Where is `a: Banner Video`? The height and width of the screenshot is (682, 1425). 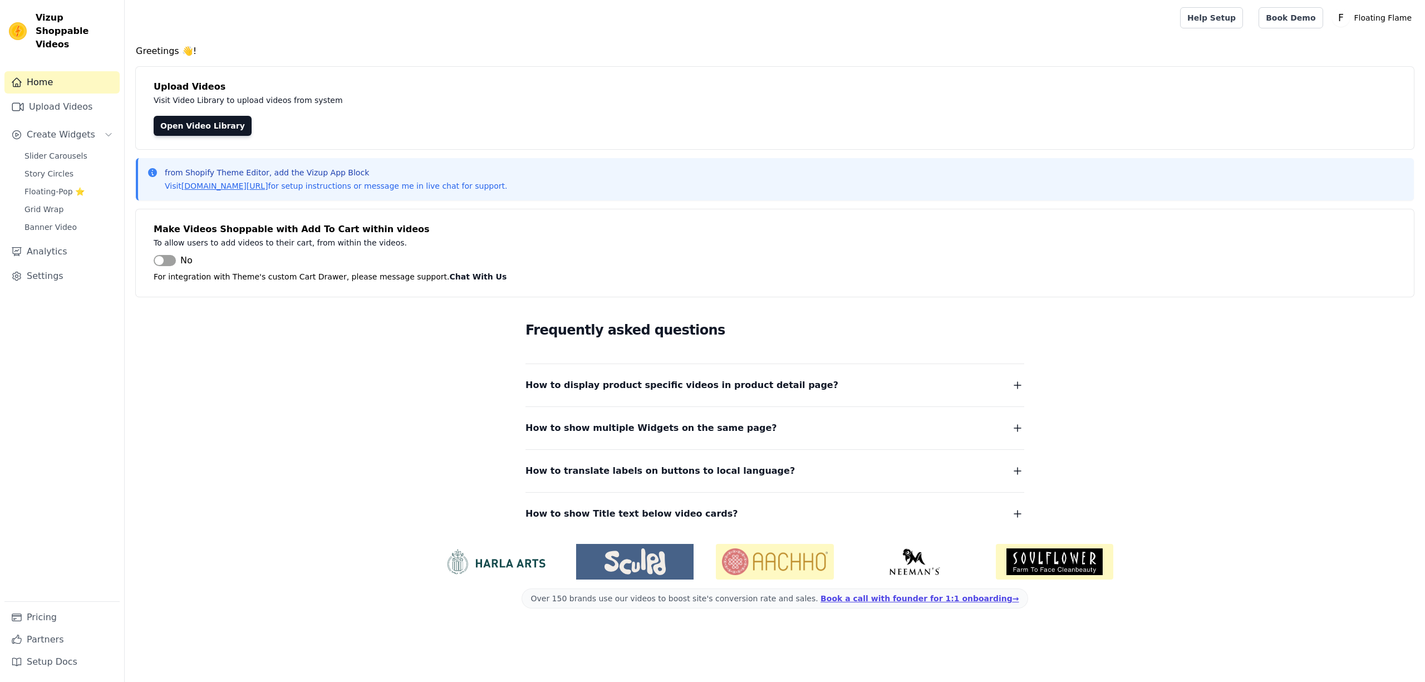
a: Banner Video is located at coordinates (68, 227).